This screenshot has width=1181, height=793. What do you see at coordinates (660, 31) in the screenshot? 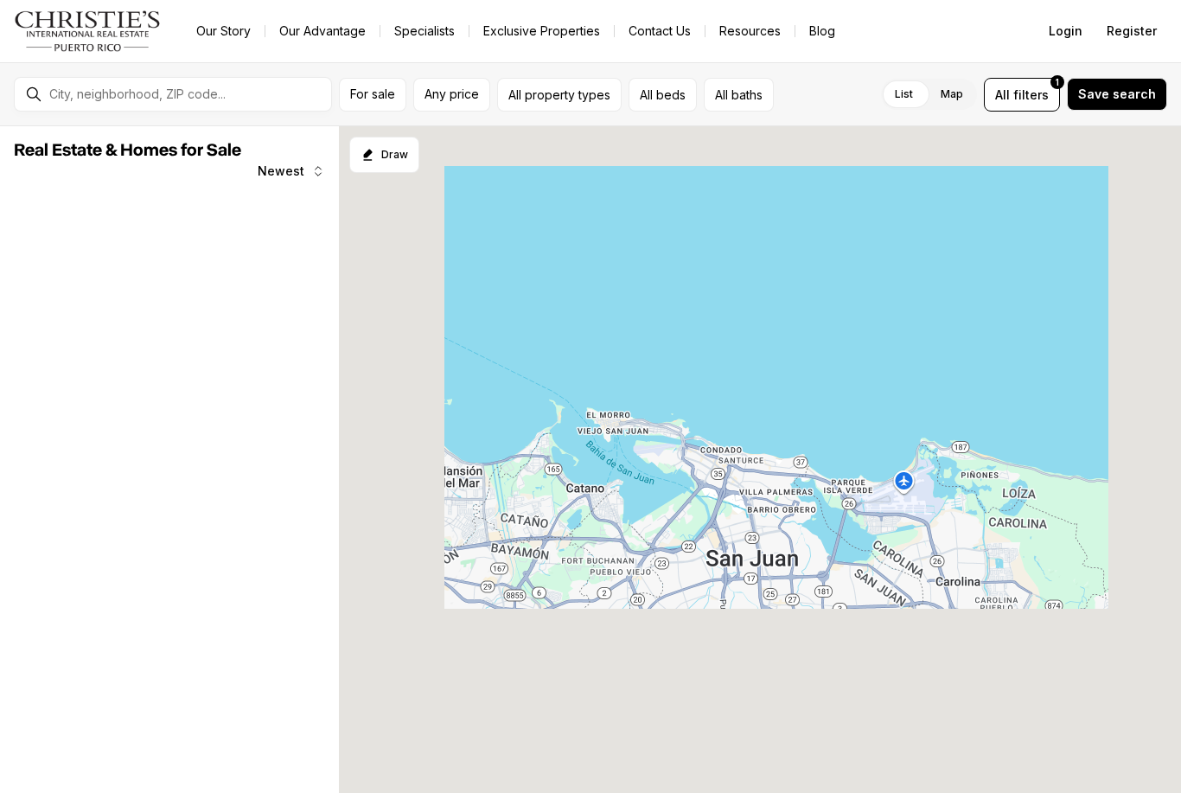
I see `button: Contact Us` at bounding box center [660, 31].